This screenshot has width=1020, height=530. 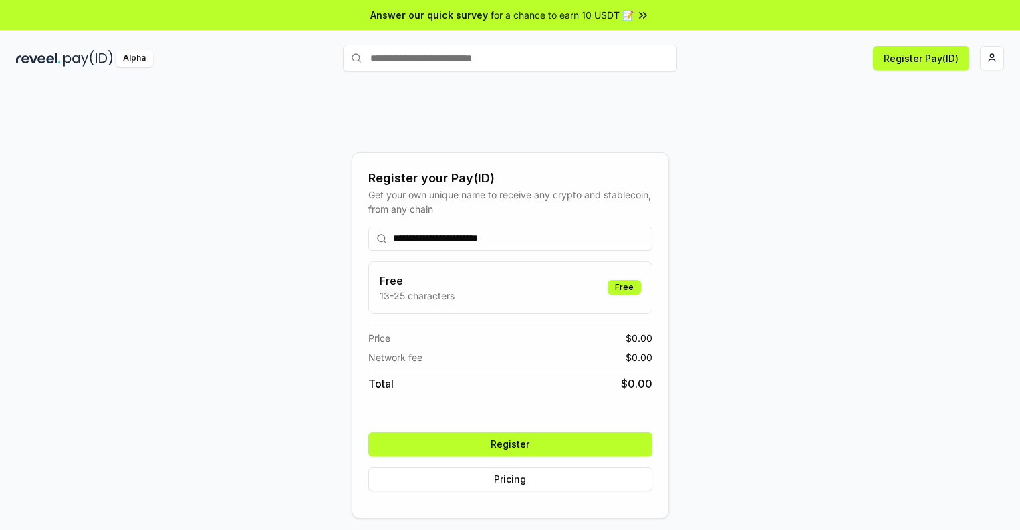 I want to click on button: Register Pay(ID), so click(x=921, y=58).